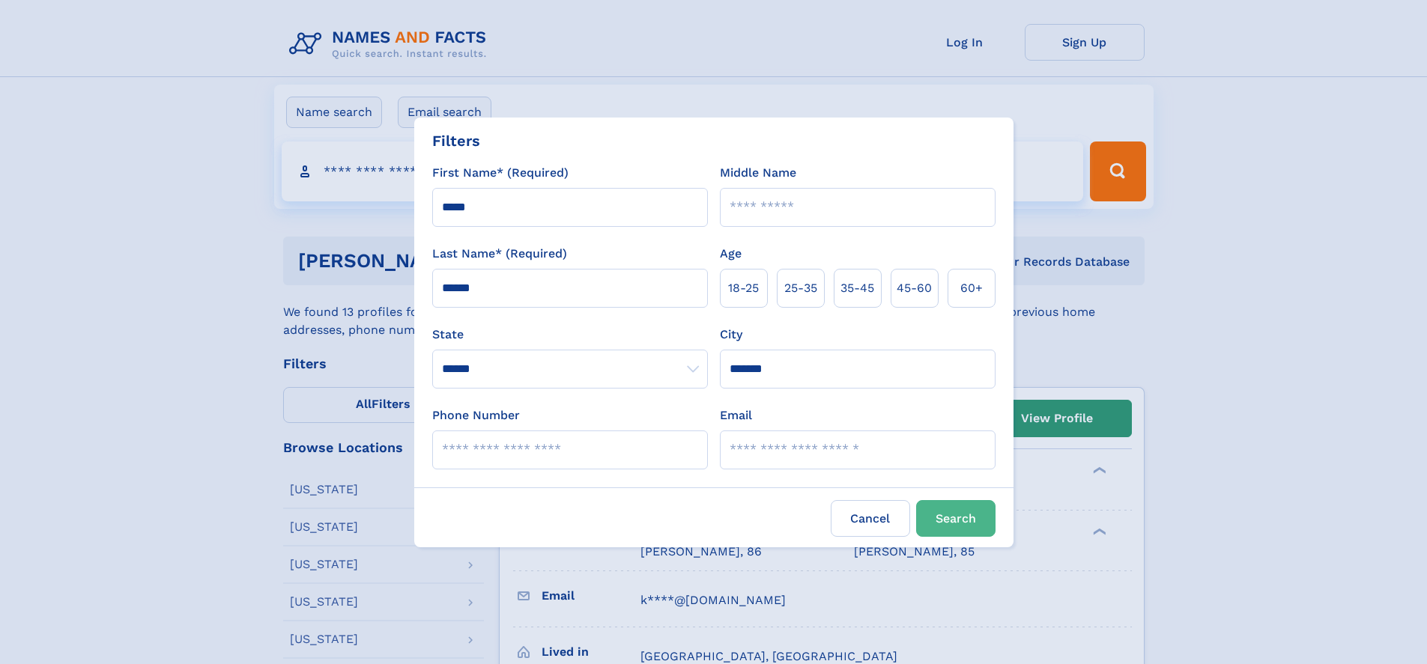  What do you see at coordinates (758, 173) in the screenshot?
I see `label: Middle Name` at bounding box center [758, 173].